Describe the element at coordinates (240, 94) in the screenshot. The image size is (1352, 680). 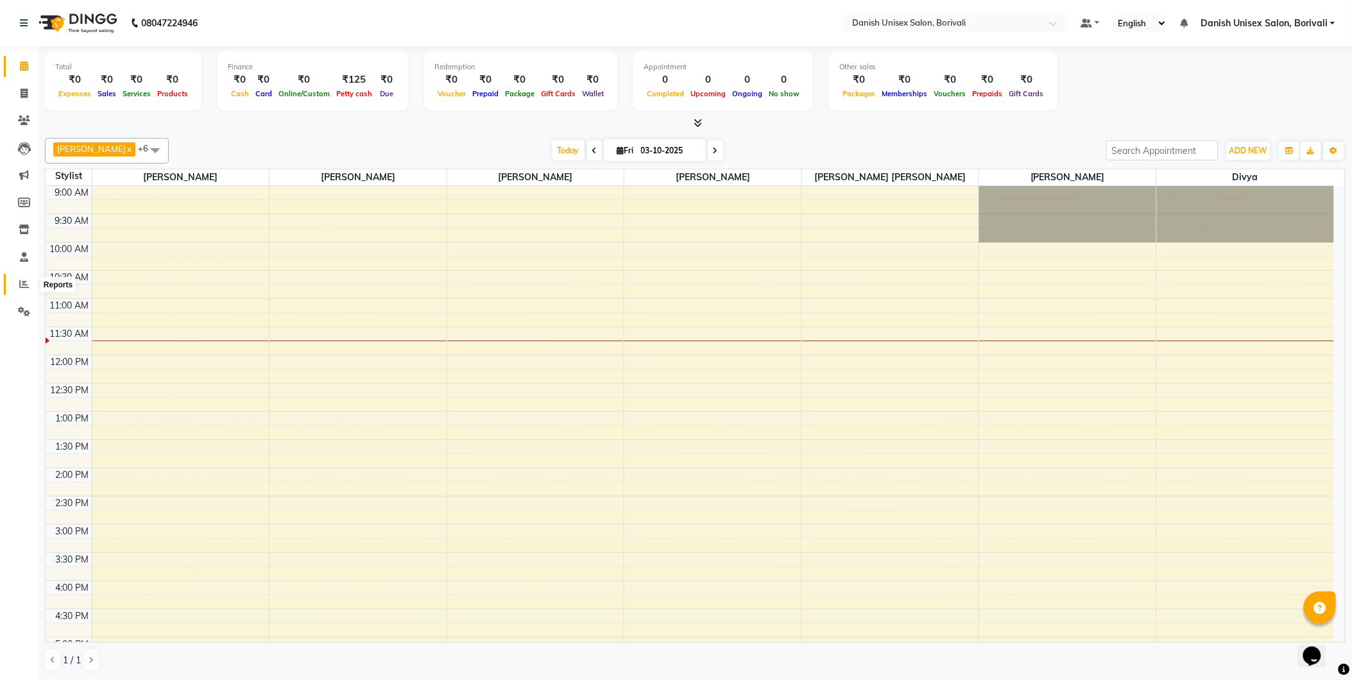
I see `span: Cash` at that location.